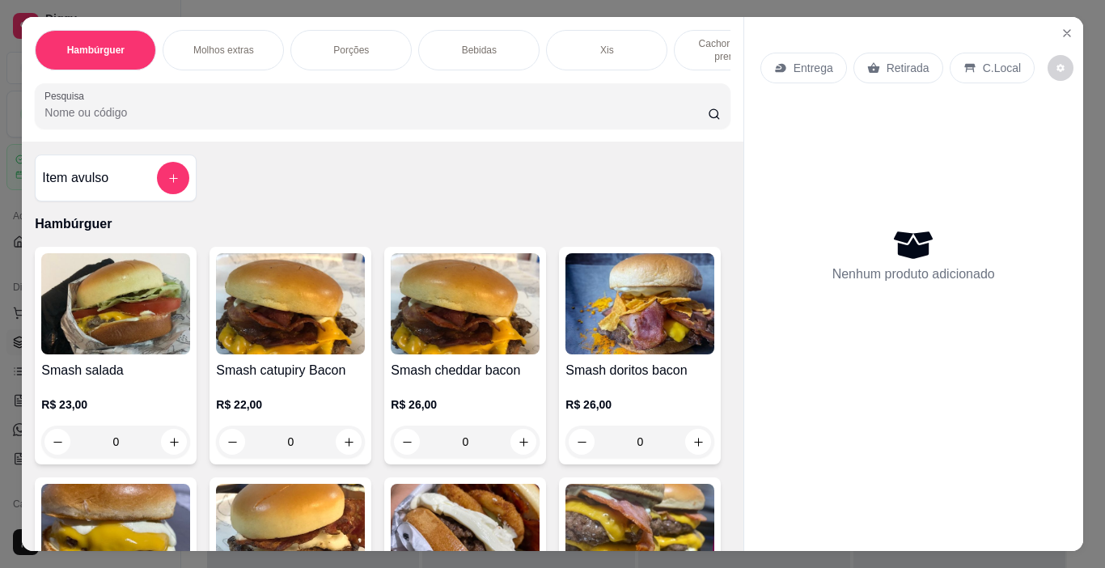 This screenshot has height=568, width=1105. What do you see at coordinates (640, 370) in the screenshot?
I see `h4: Smash doritos bacon` at bounding box center [640, 370].